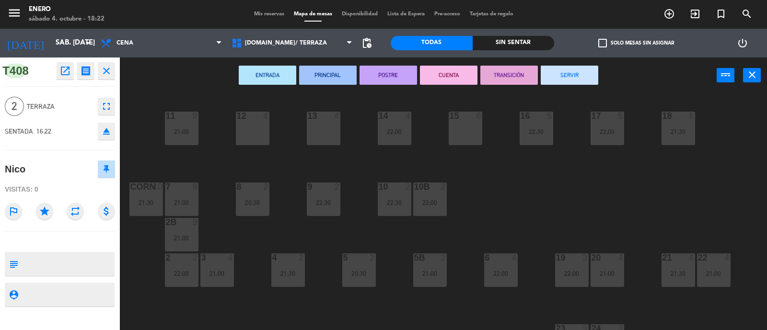  Describe the element at coordinates (636, 43) in the screenshot. I see `label: Solo mesas sin asignar` at that location.